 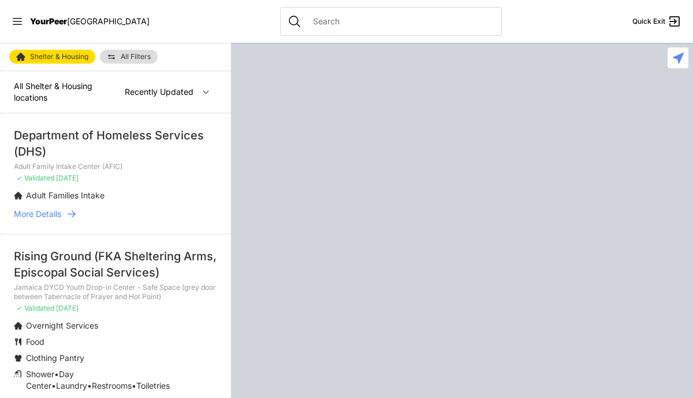 I want to click on span: More Details, so click(x=38, y=214).